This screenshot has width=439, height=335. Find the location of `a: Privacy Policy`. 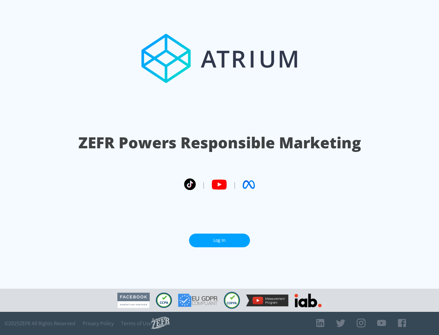

a: Privacy Policy is located at coordinates (98, 323).